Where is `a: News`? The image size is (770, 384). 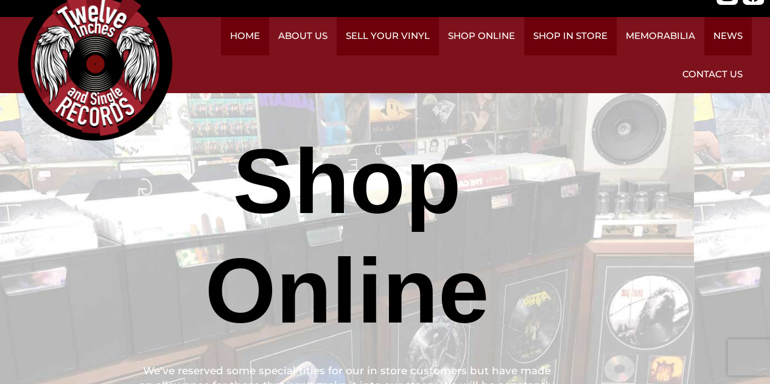
a: News is located at coordinates (728, 36).